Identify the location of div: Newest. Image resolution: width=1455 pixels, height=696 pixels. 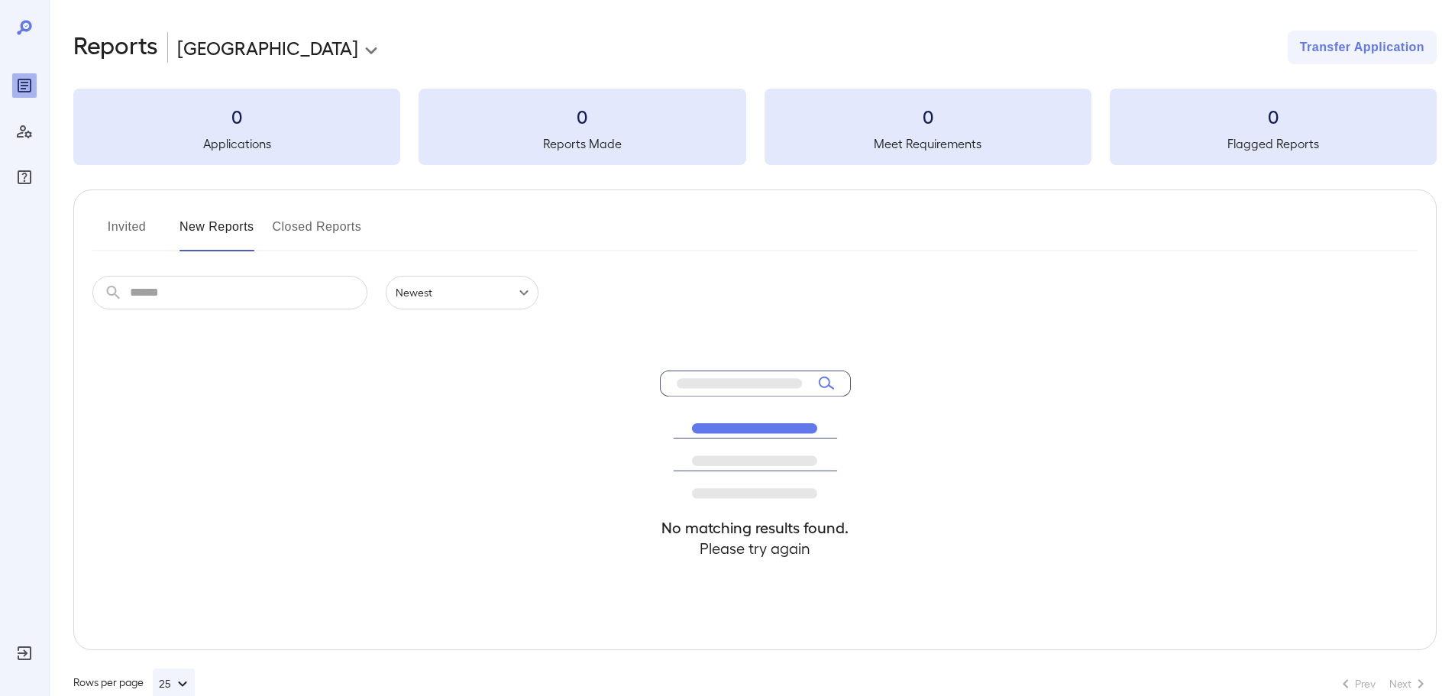
(462, 293).